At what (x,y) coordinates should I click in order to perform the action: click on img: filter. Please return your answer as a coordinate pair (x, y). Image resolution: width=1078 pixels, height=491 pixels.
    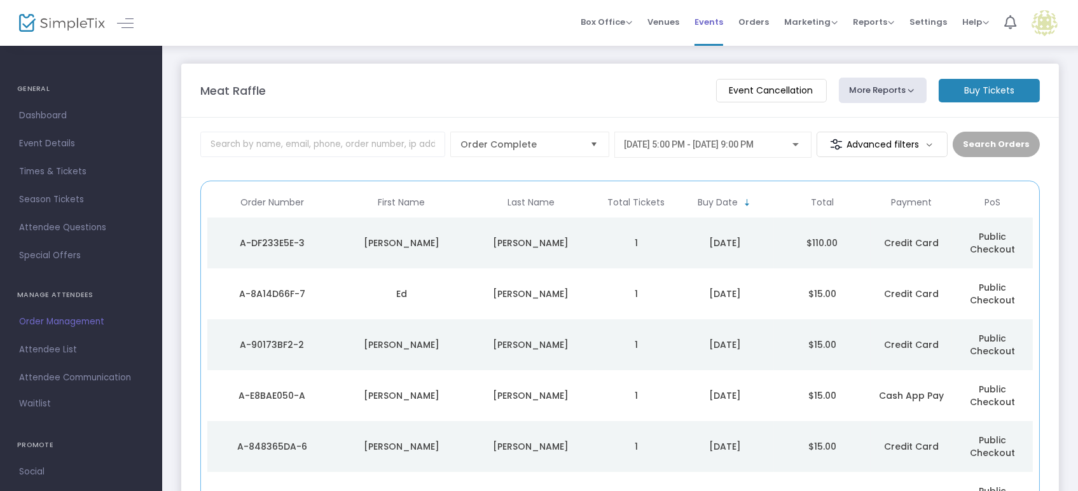
    Looking at the image, I should click on (836, 144).